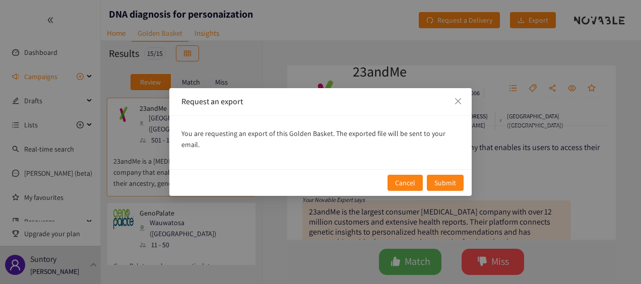 The width and height of the screenshot is (641, 284). What do you see at coordinates (405, 183) in the screenshot?
I see `button: Cancel` at bounding box center [405, 183].